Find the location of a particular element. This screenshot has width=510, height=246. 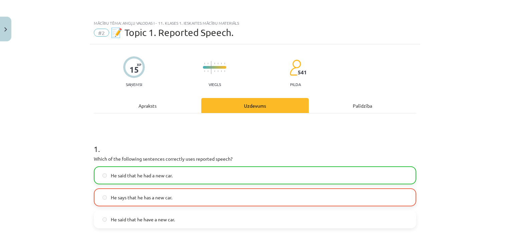

p: Which of the following sentences correctly uses reported speech? is located at coordinates (255, 159).